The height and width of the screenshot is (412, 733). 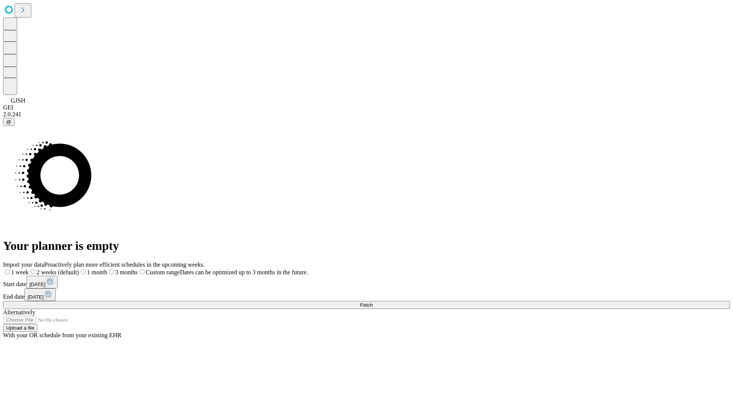 I want to click on span: 1 month, so click(x=97, y=272).